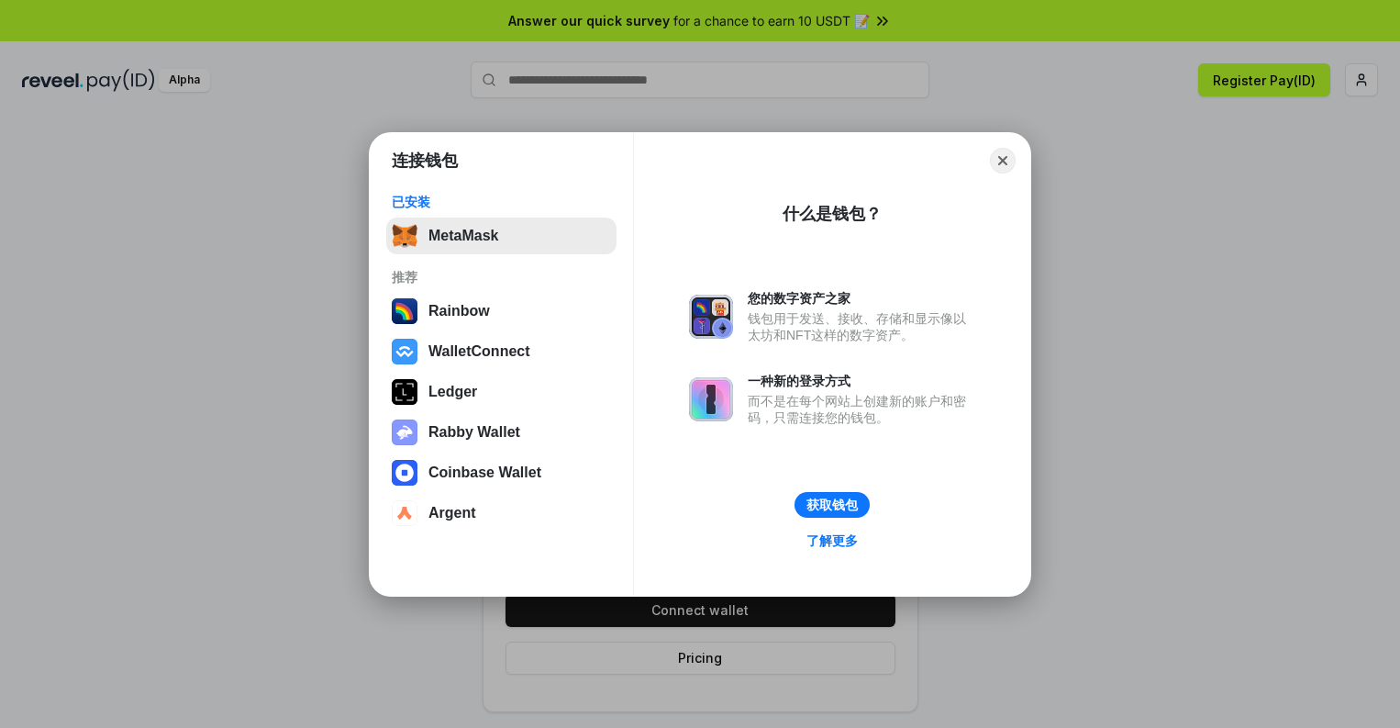 The image size is (1400, 728). What do you see at coordinates (501, 432) in the screenshot?
I see `button: Rabby Wallet` at bounding box center [501, 432].